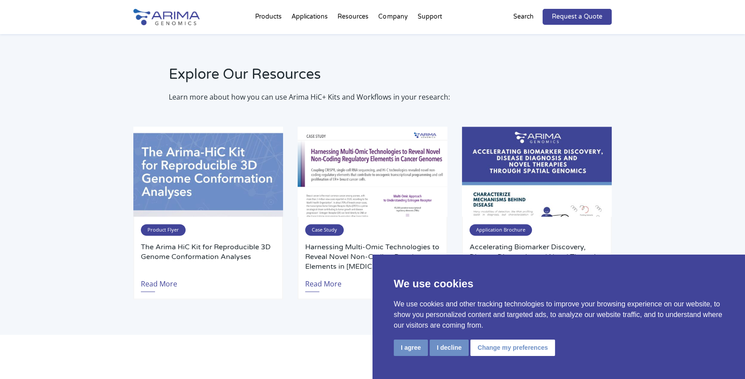  Describe the element at coordinates (577, 17) in the screenshot. I see `a: Request a Quote` at that location.